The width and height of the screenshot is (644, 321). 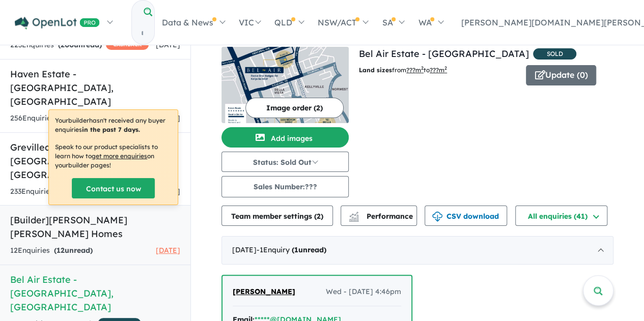 What do you see at coordinates (51, 251) in the screenshot?
I see `div: 12 Enquir ies` at bounding box center [51, 251].